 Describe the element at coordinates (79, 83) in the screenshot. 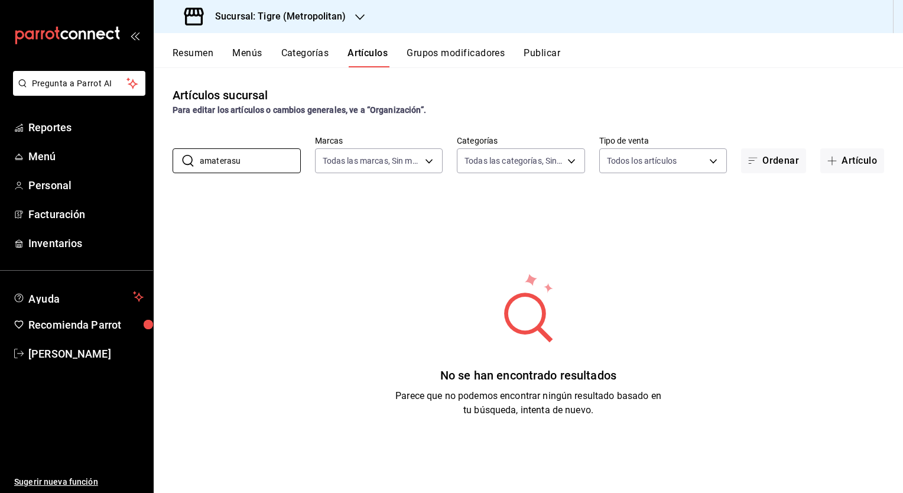

I see `span: Pregunta a Parrot AI` at that location.